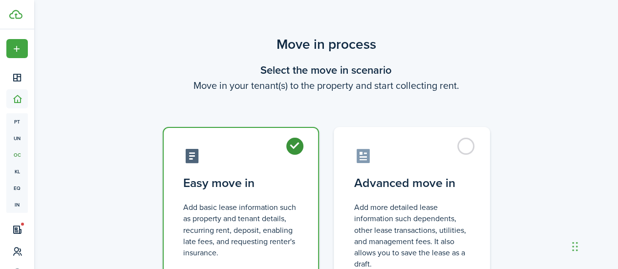  I want to click on div: Drag, so click(575, 247).